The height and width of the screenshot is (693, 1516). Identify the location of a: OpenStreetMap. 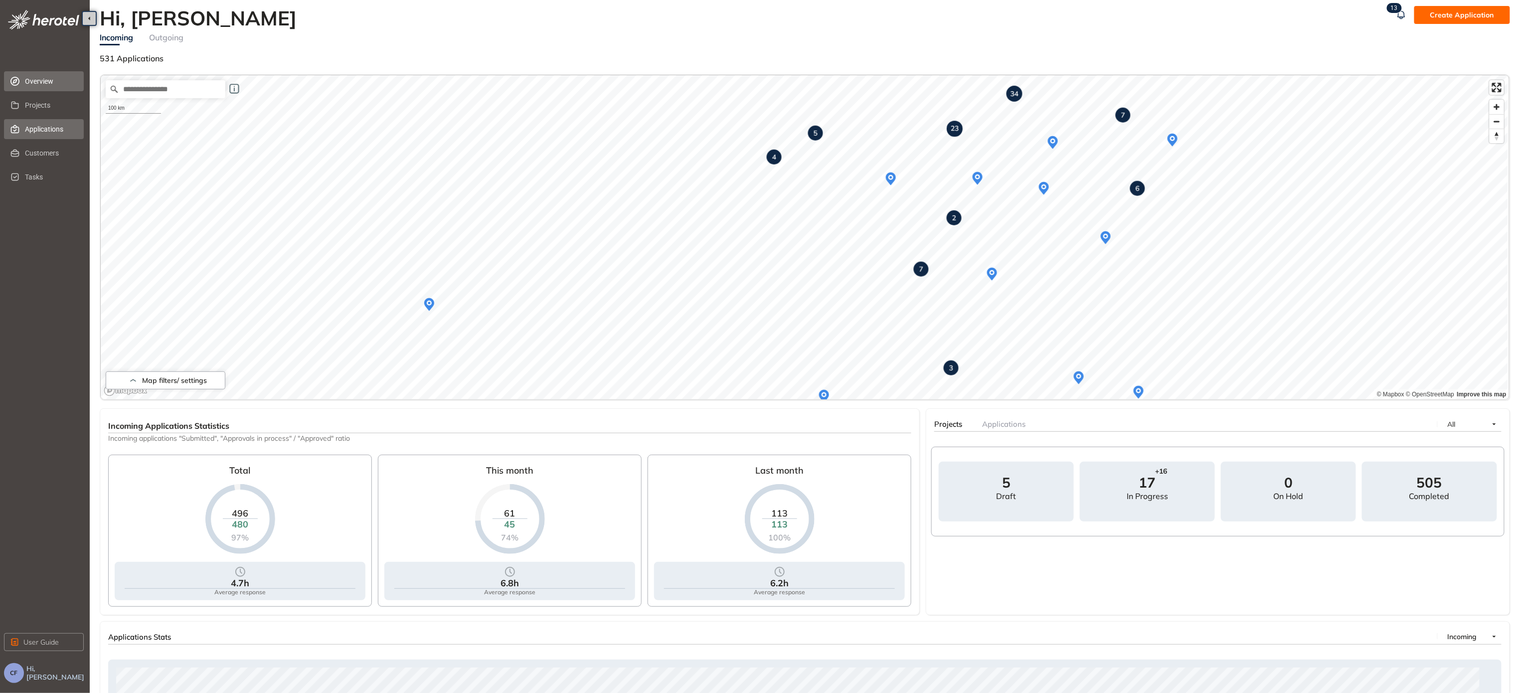
(1430, 394).